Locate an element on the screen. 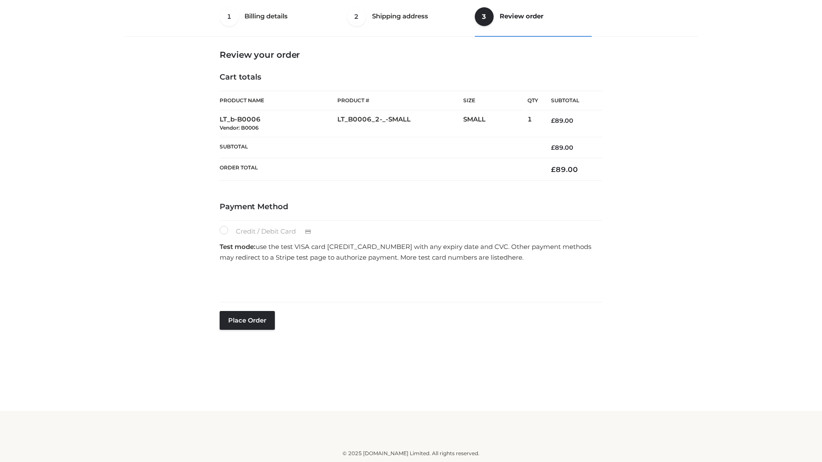 Image resolution: width=822 pixels, height=462 pixels. h4: Payment Method is located at coordinates (411, 207).